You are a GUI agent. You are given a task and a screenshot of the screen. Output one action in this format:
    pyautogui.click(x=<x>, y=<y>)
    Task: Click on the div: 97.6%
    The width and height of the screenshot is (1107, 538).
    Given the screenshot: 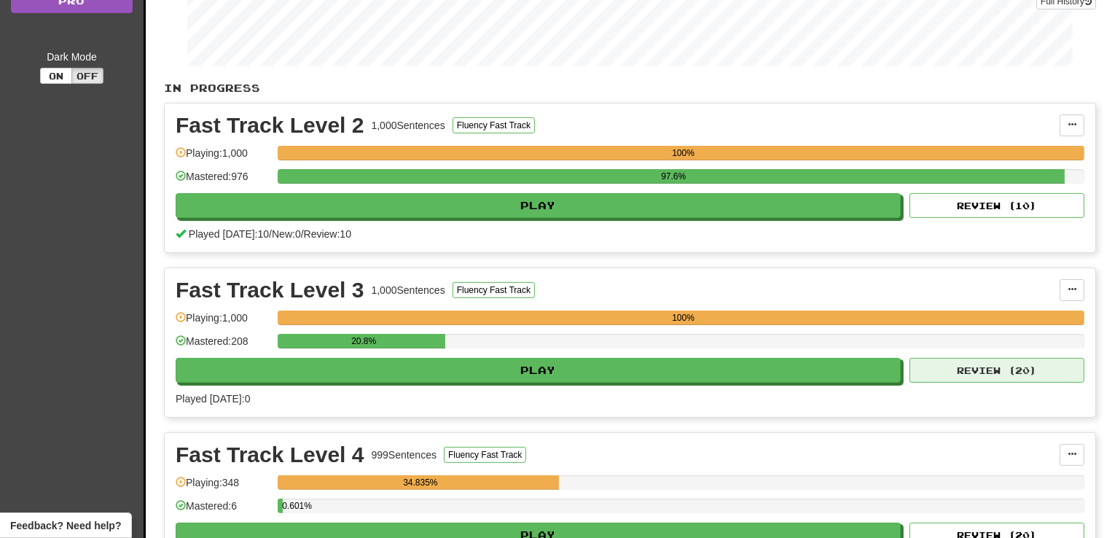 What is the action you would take?
    pyautogui.click(x=673, y=176)
    